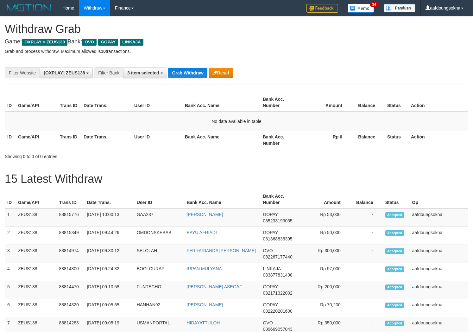  What do you see at coordinates (326, 199) in the screenshot?
I see `th: Amount` at bounding box center [326, 199].